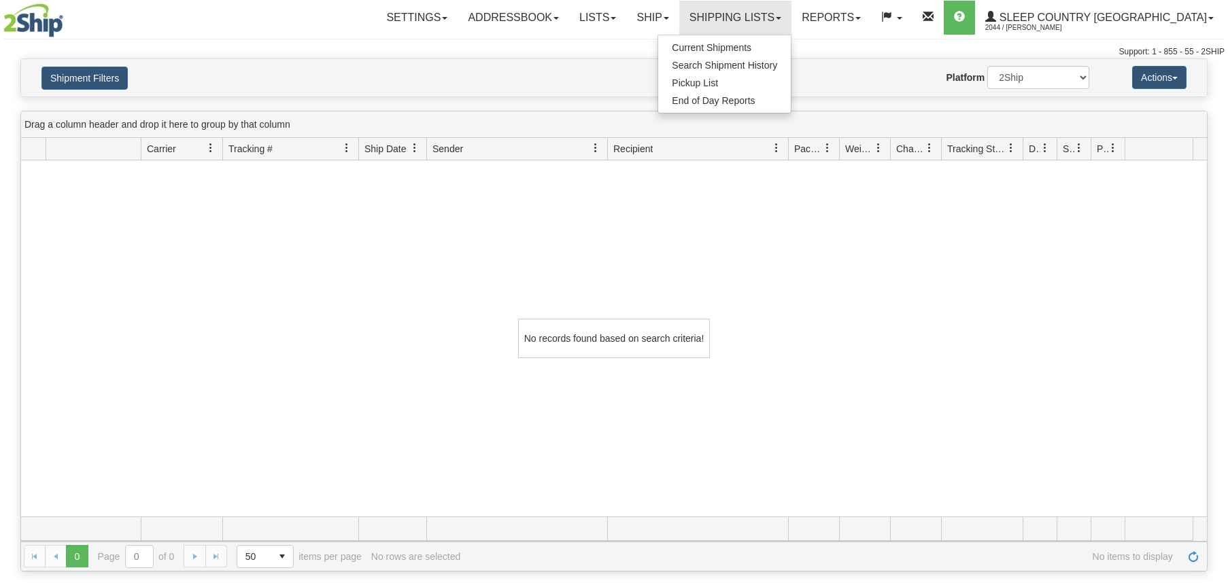  I want to click on a: Tracking Status filter column settings, so click(1011, 148).